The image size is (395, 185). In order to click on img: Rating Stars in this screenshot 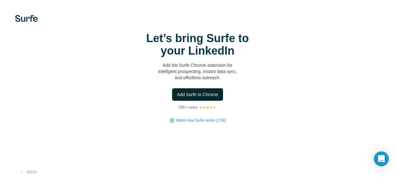, I will do `click(207, 107)`.